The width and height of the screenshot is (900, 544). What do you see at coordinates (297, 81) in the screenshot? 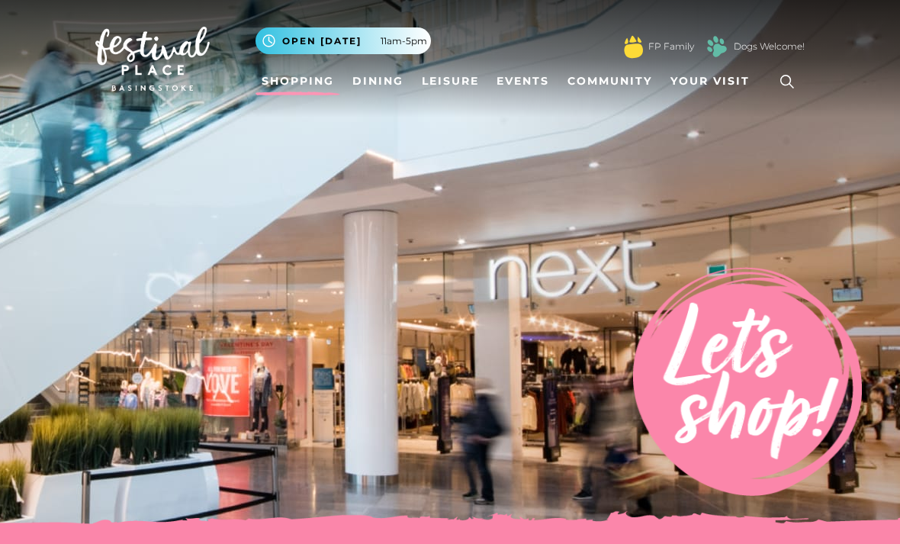
I see `a: Shopping` at bounding box center [297, 81].